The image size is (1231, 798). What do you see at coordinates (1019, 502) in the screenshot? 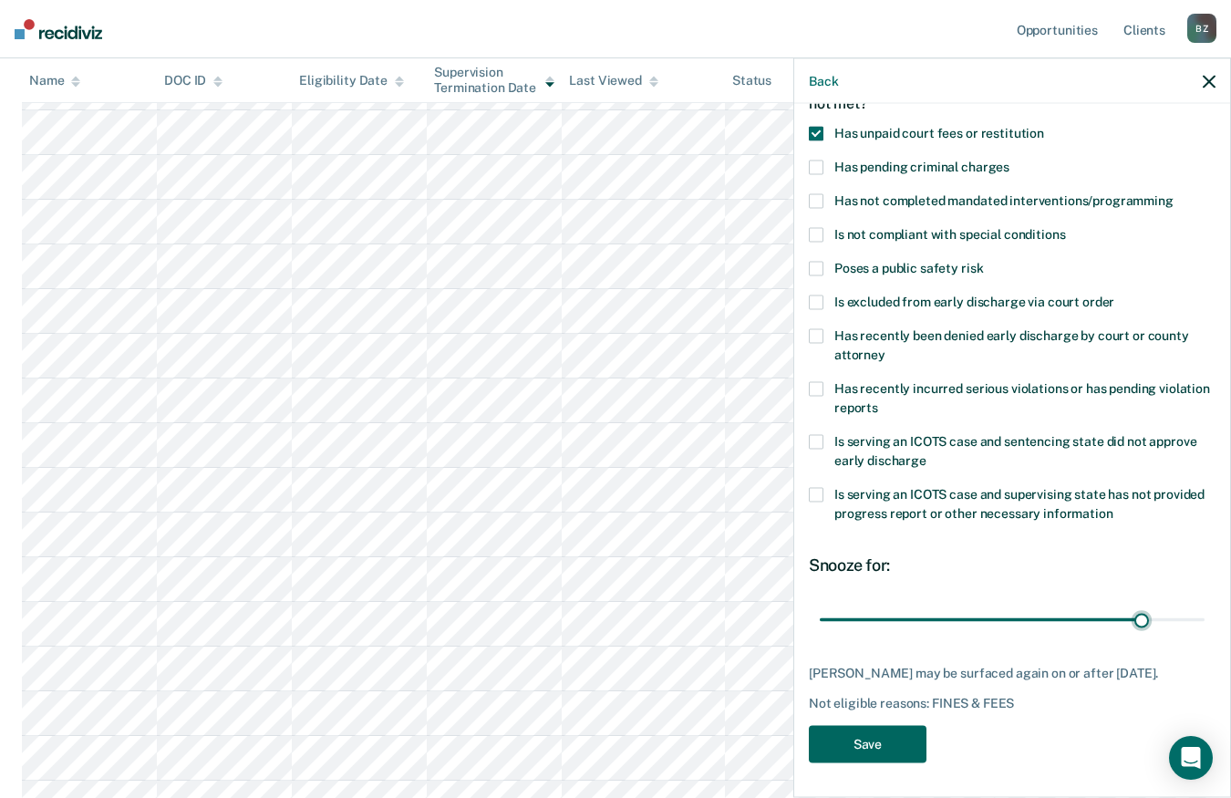
I see `span: Is serving an ICOTS case and supervising state has not provided progress report or other necessar...` at bounding box center [1019, 502].